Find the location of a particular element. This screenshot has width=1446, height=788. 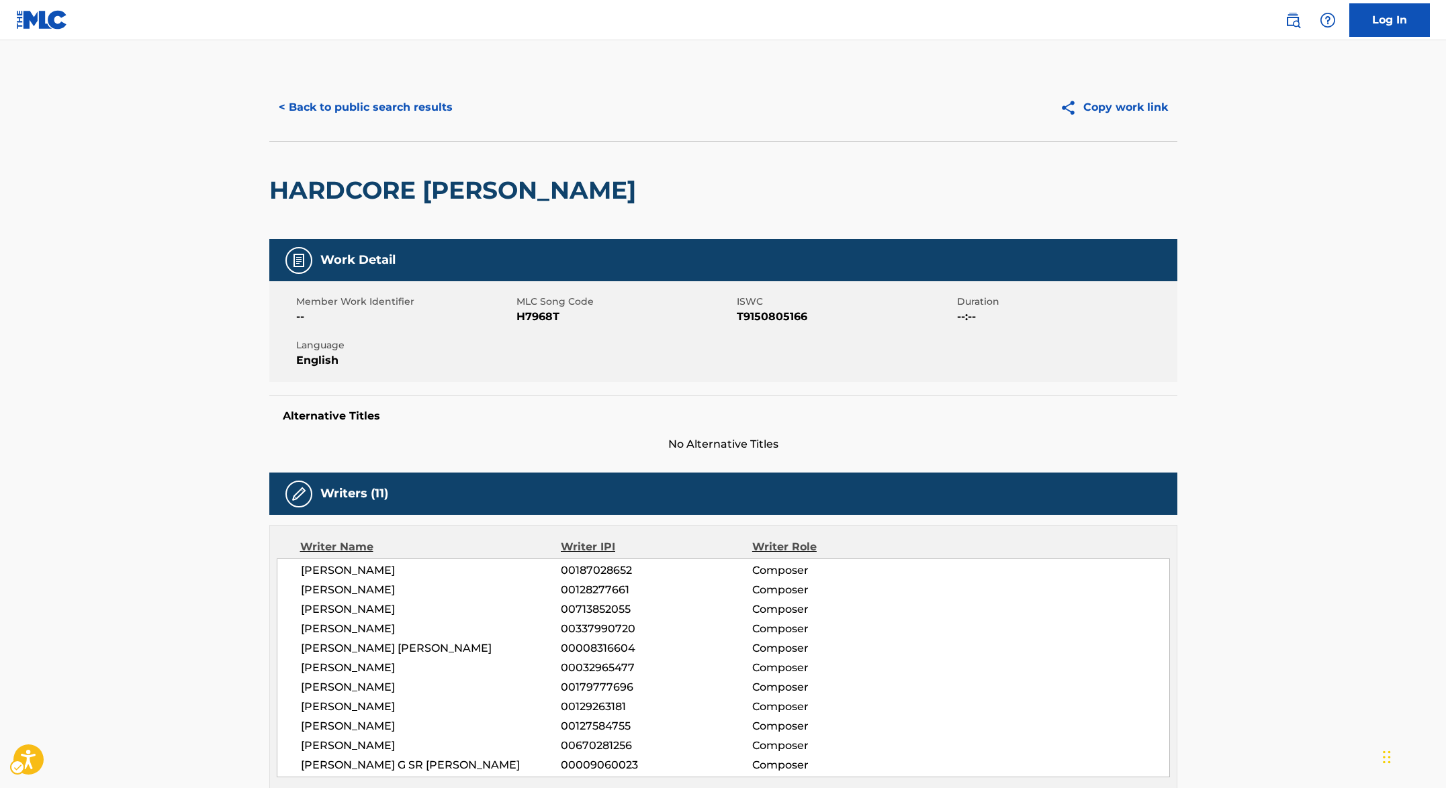

span: 00129263181 is located at coordinates (656, 707).